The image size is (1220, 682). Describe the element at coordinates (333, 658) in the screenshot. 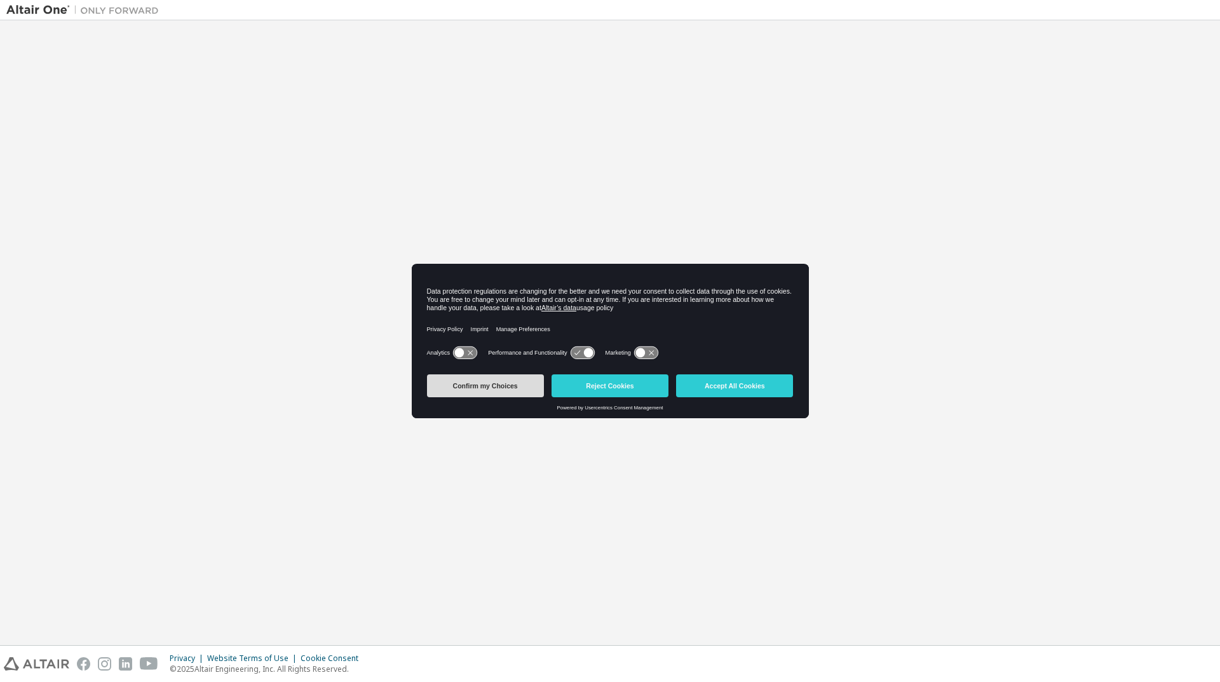

I see `div: Cookie Consent` at that location.